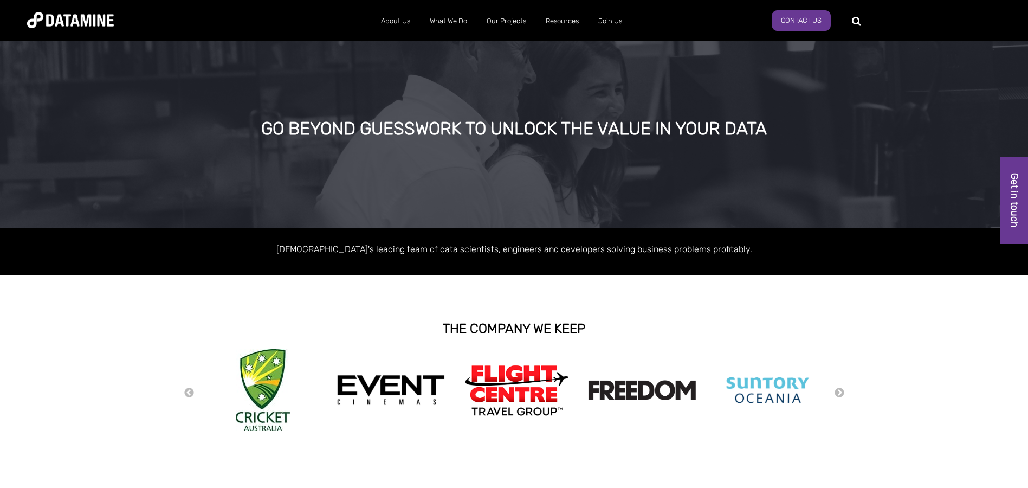 This screenshot has height=488, width=1028. Describe the element at coordinates (642, 390) in the screenshot. I see `img: Freedom logo` at that location.